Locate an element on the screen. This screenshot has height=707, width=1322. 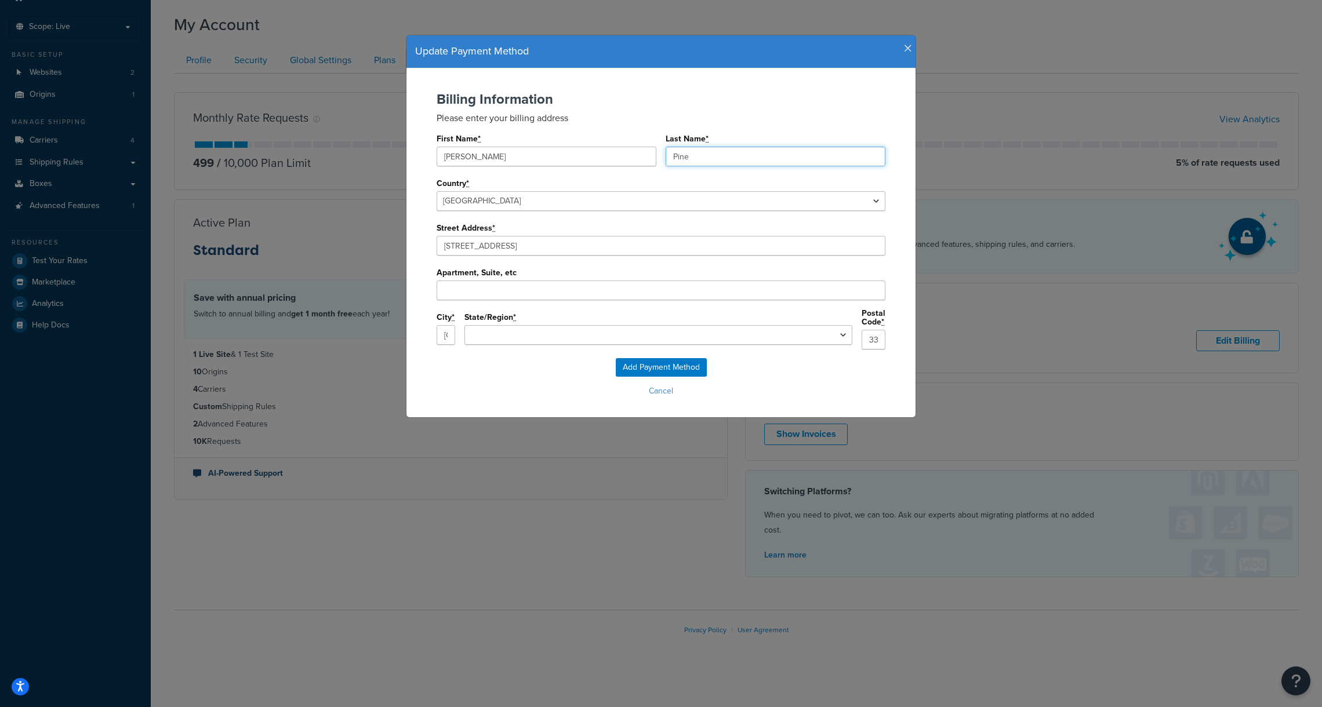
input: Add Payment Method is located at coordinates (661, 368).